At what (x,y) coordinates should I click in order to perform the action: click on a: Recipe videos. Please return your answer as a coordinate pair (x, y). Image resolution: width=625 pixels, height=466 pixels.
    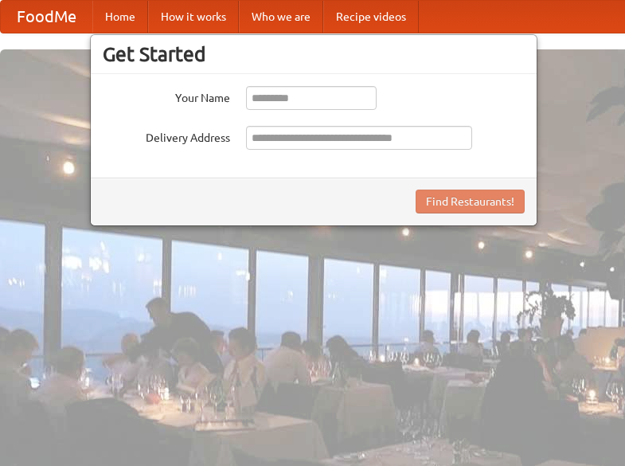
    Looking at the image, I should click on (371, 17).